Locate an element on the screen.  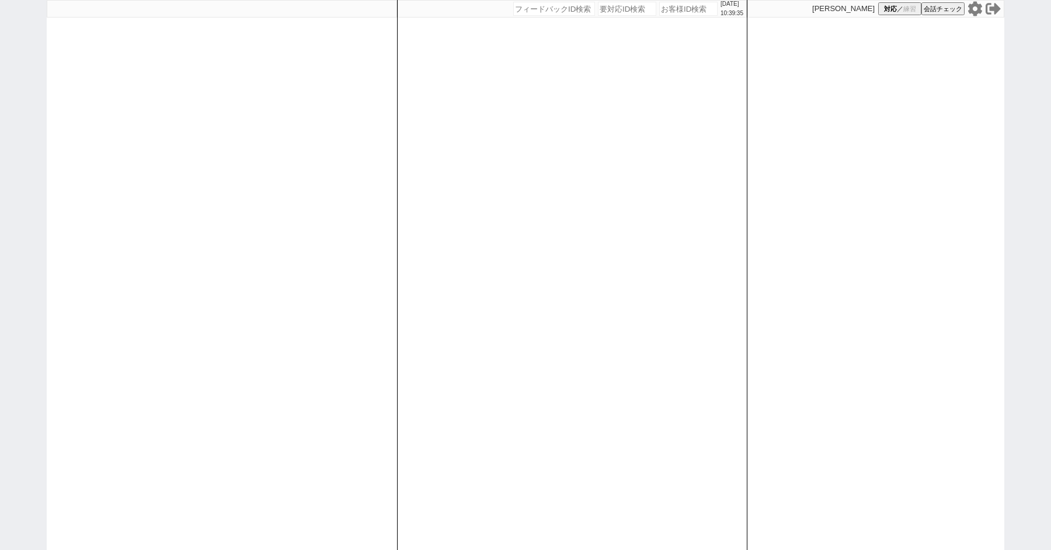
span: 練習 is located at coordinates (910, 9).